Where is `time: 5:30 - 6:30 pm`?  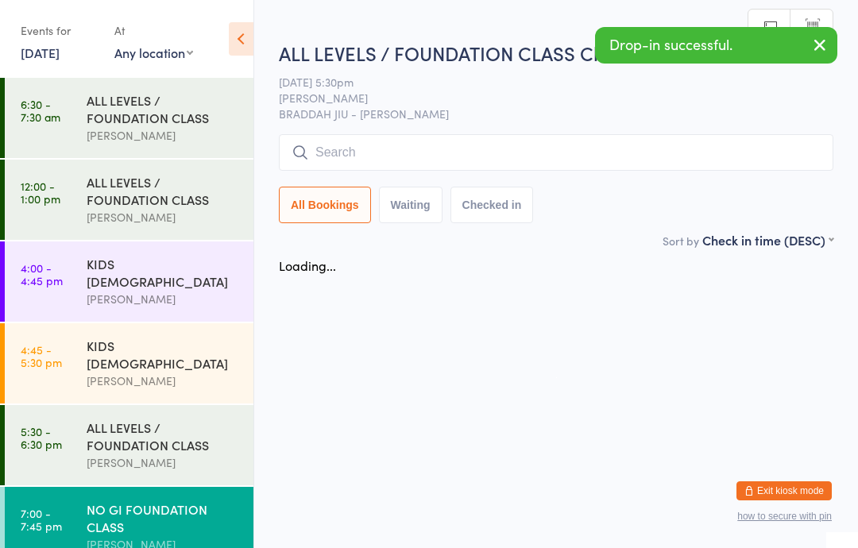 time: 5:30 - 6:30 pm is located at coordinates (41, 438).